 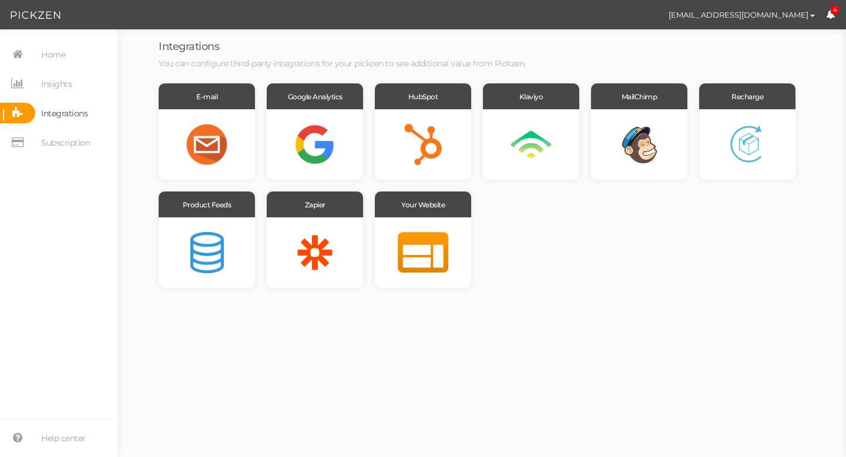 I want to click on span: Subscription, so click(x=65, y=143).